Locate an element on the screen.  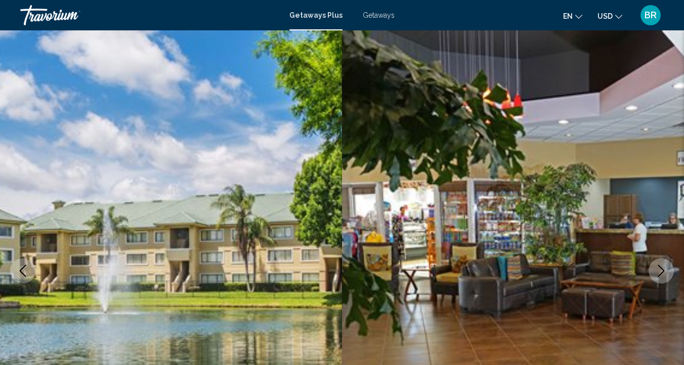
span: Getaways Plus is located at coordinates (316, 15).